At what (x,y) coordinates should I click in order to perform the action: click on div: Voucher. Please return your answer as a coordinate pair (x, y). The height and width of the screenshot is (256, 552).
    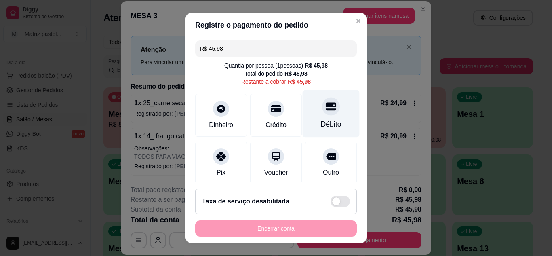
    Looking at the image, I should click on (276, 172).